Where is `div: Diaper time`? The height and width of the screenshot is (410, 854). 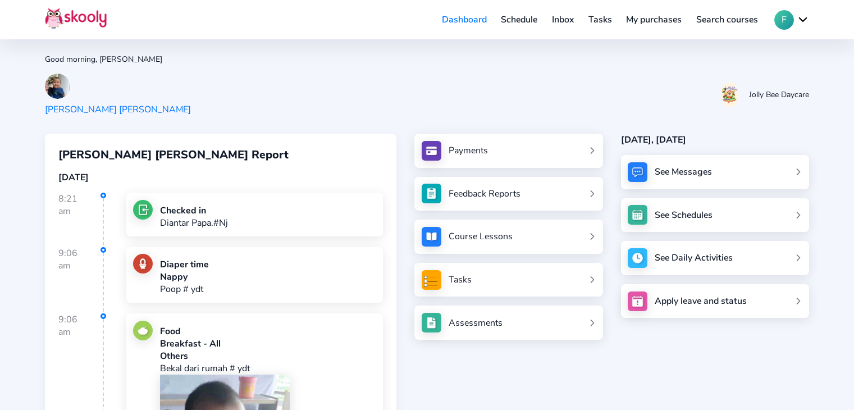 div: Diaper time is located at coordinates (184, 264).